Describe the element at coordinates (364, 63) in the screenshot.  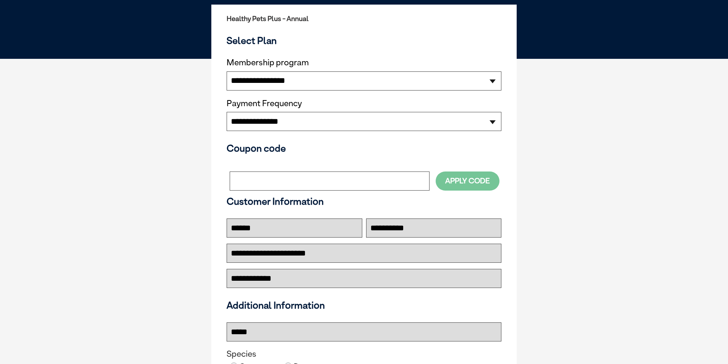
I see `label: Membership program` at that location.